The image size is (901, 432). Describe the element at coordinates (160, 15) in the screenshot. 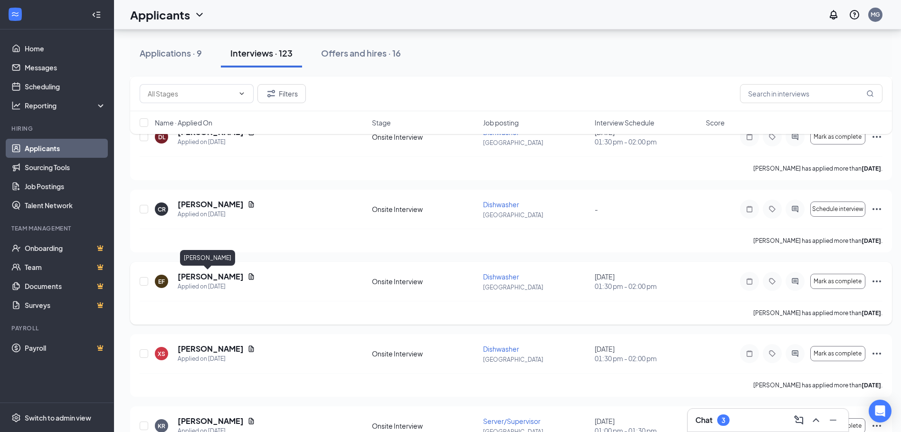

I see `h1: Applicants` at that location.